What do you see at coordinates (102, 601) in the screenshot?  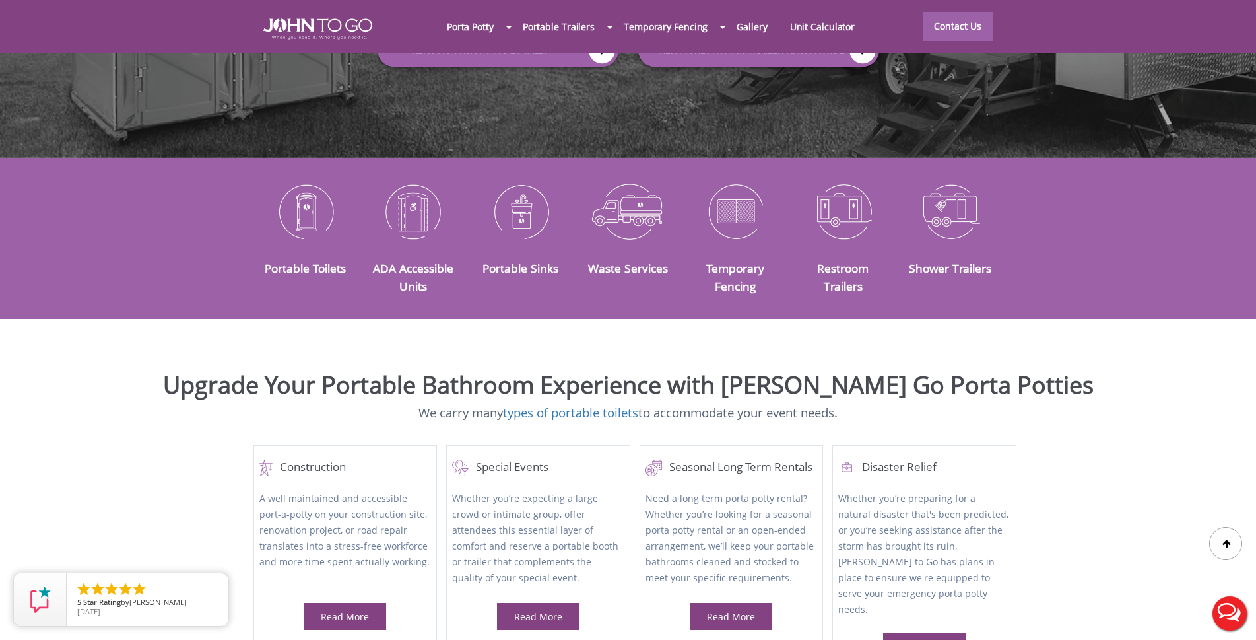 I see `span: Star Rating` at bounding box center [102, 601].